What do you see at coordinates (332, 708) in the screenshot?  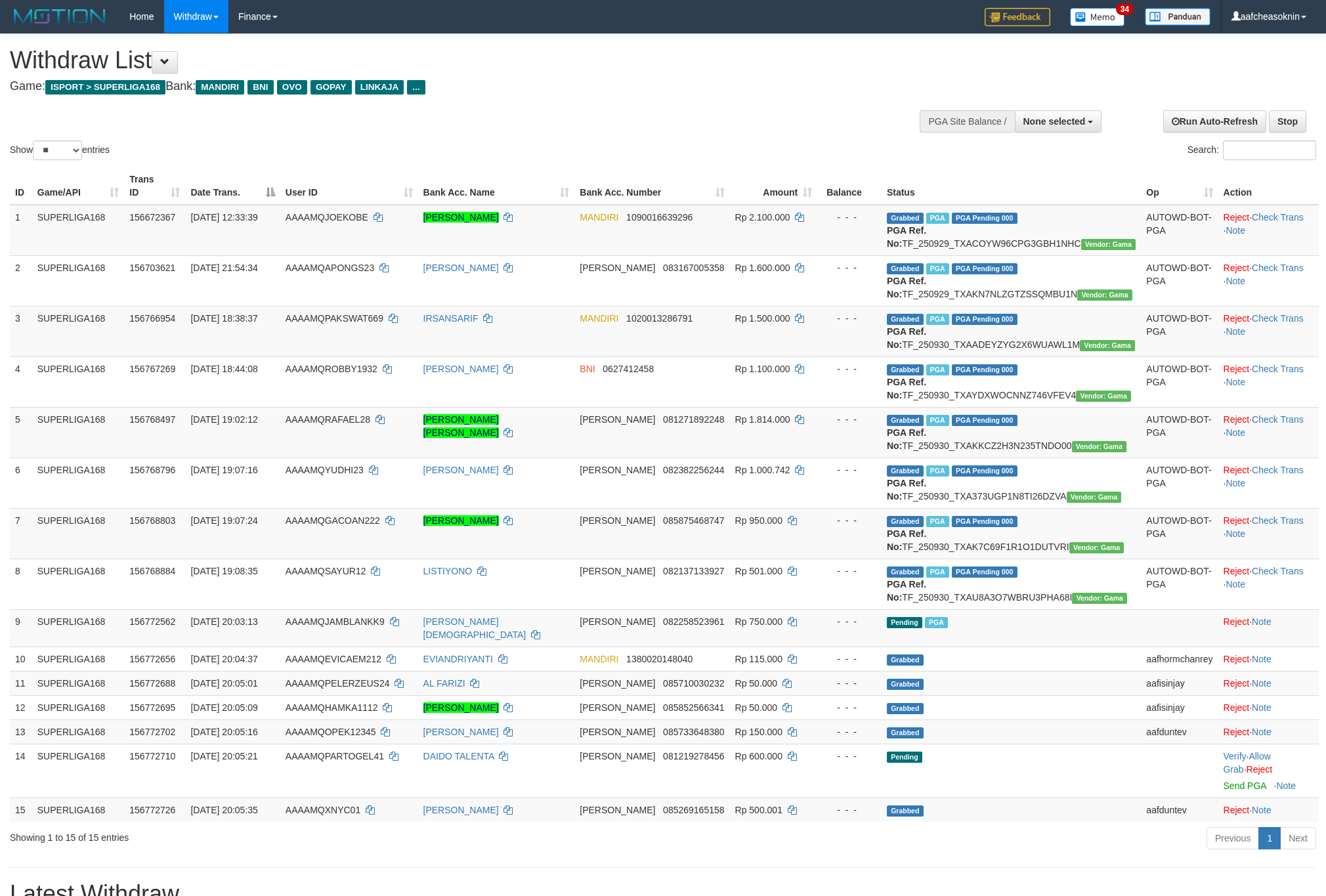 I see `span: AAAAMQHAMKA1112` at bounding box center [332, 708].